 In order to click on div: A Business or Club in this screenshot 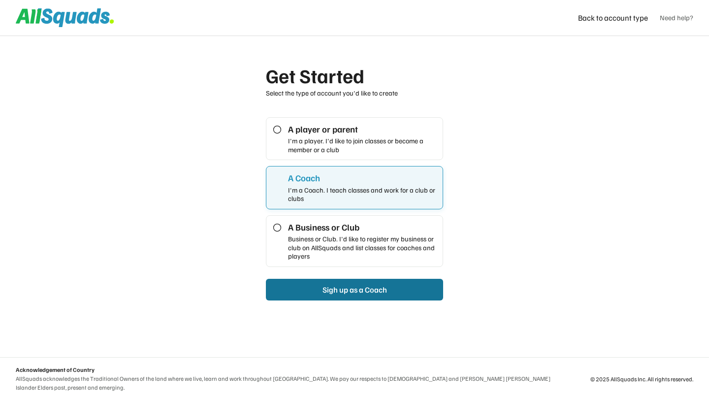, I will do `click(363, 227)`.